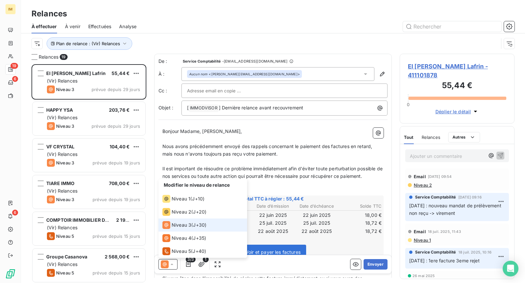  I want to click on span: À venir, so click(72, 27).